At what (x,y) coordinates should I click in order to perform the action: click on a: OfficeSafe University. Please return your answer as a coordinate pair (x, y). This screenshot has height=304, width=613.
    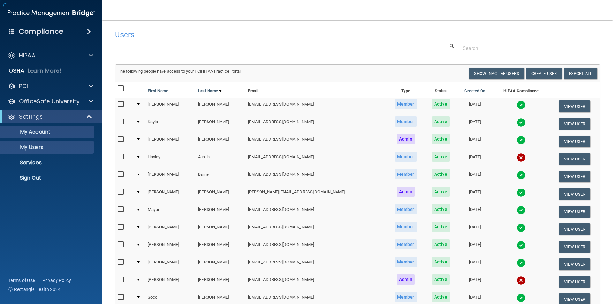
    Looking at the image, I should click on (50, 101).